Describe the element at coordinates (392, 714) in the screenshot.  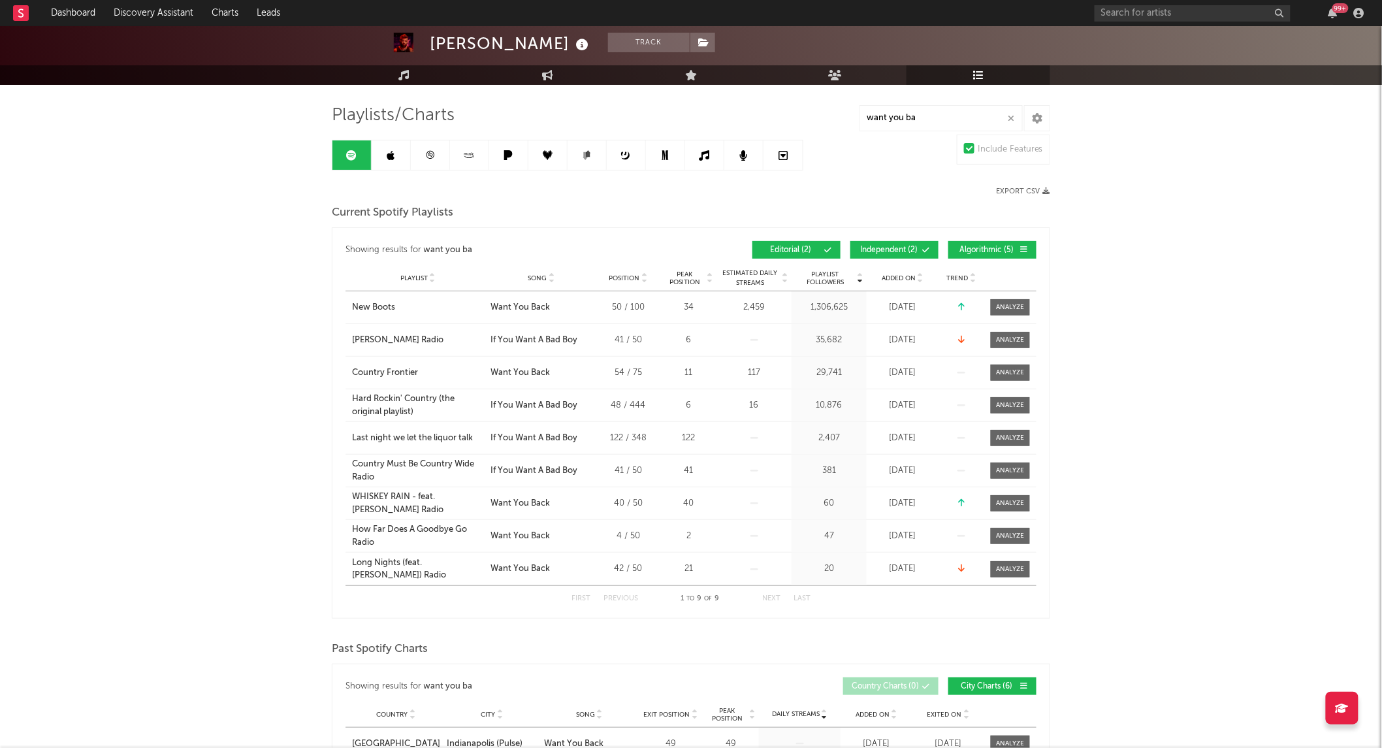
I see `span: Country` at that location.